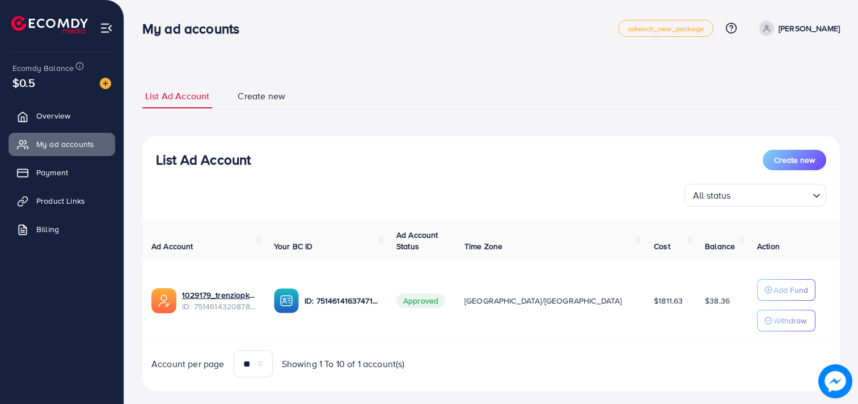  What do you see at coordinates (49, 24) in the screenshot?
I see `img: logo` at bounding box center [49, 24].